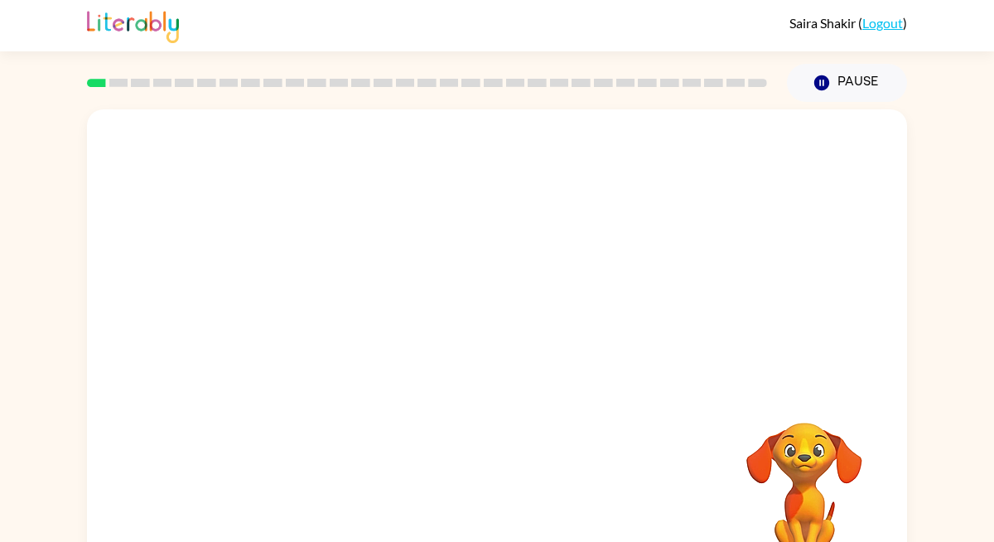 This screenshot has width=994, height=542. What do you see at coordinates (882, 22) in the screenshot?
I see `a: Logout` at bounding box center [882, 22].